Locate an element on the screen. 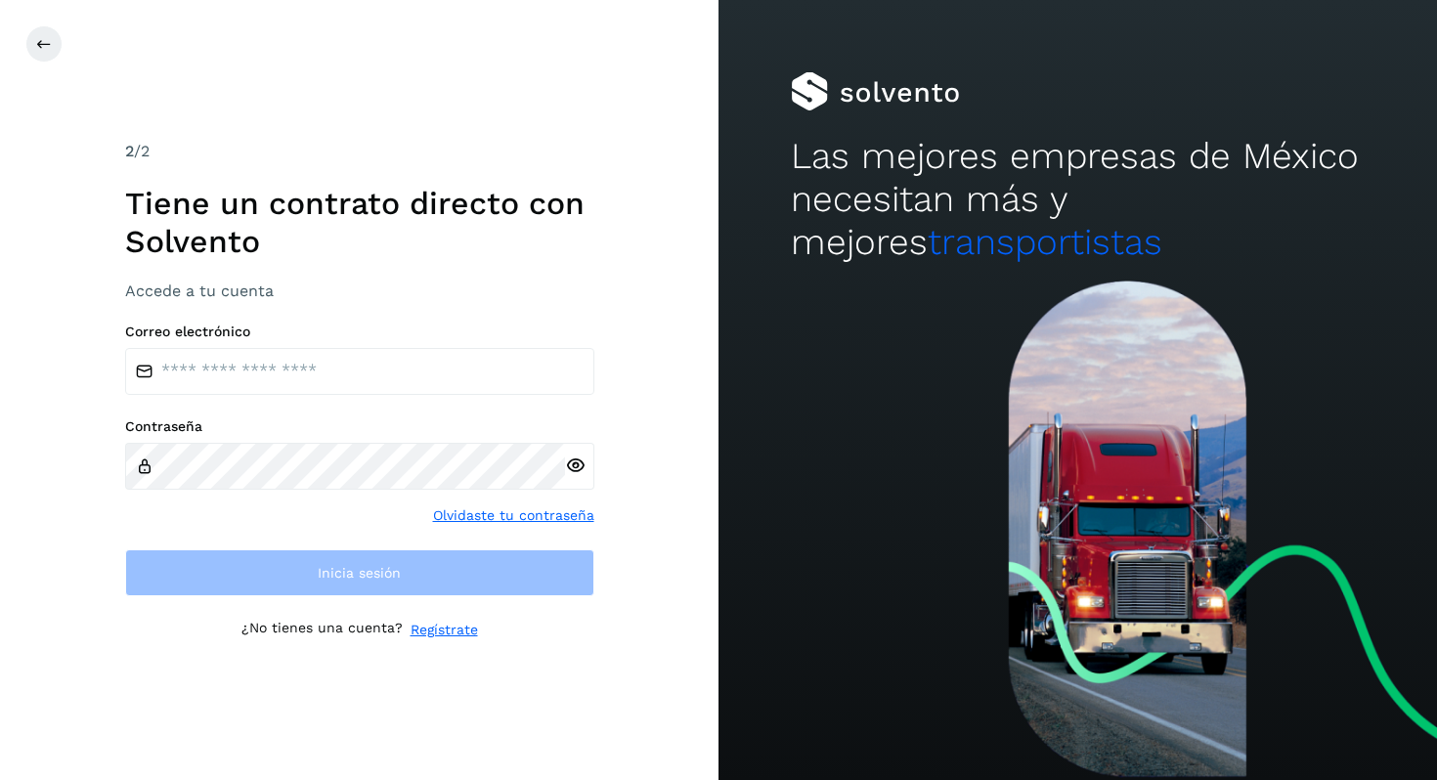  span: 2 is located at coordinates (129, 151).